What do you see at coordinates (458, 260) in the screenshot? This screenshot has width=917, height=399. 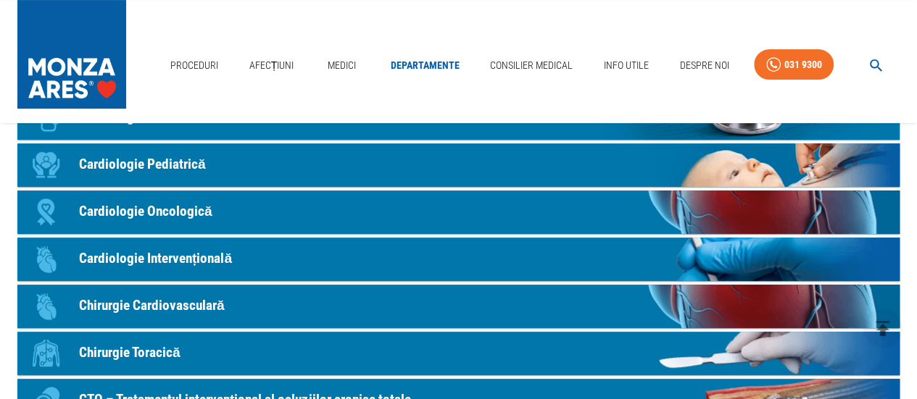 I see `a: IconCardiologie Intervențională` at bounding box center [458, 260].